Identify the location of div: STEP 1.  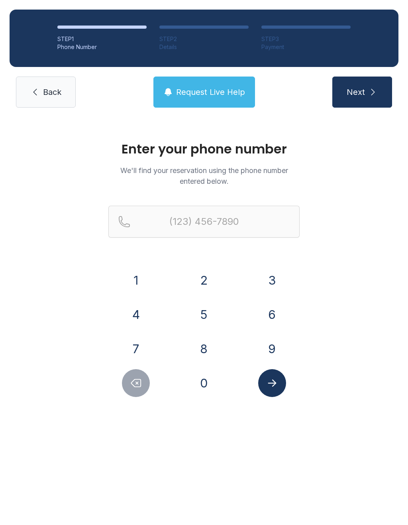
(102, 39).